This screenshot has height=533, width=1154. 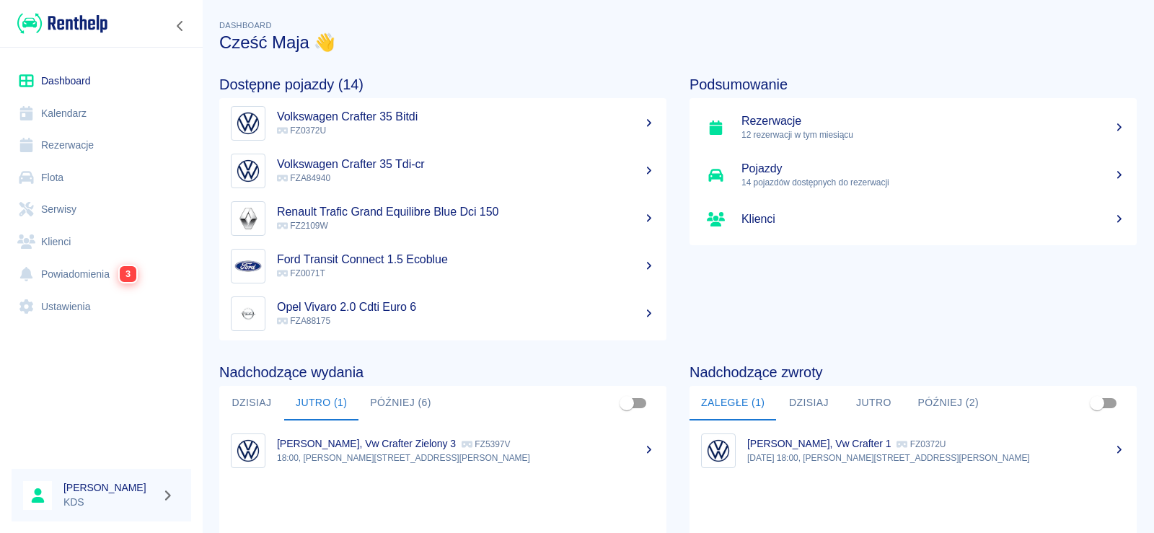 I want to click on h4: Dostępne pojazdy (14), so click(x=443, y=84).